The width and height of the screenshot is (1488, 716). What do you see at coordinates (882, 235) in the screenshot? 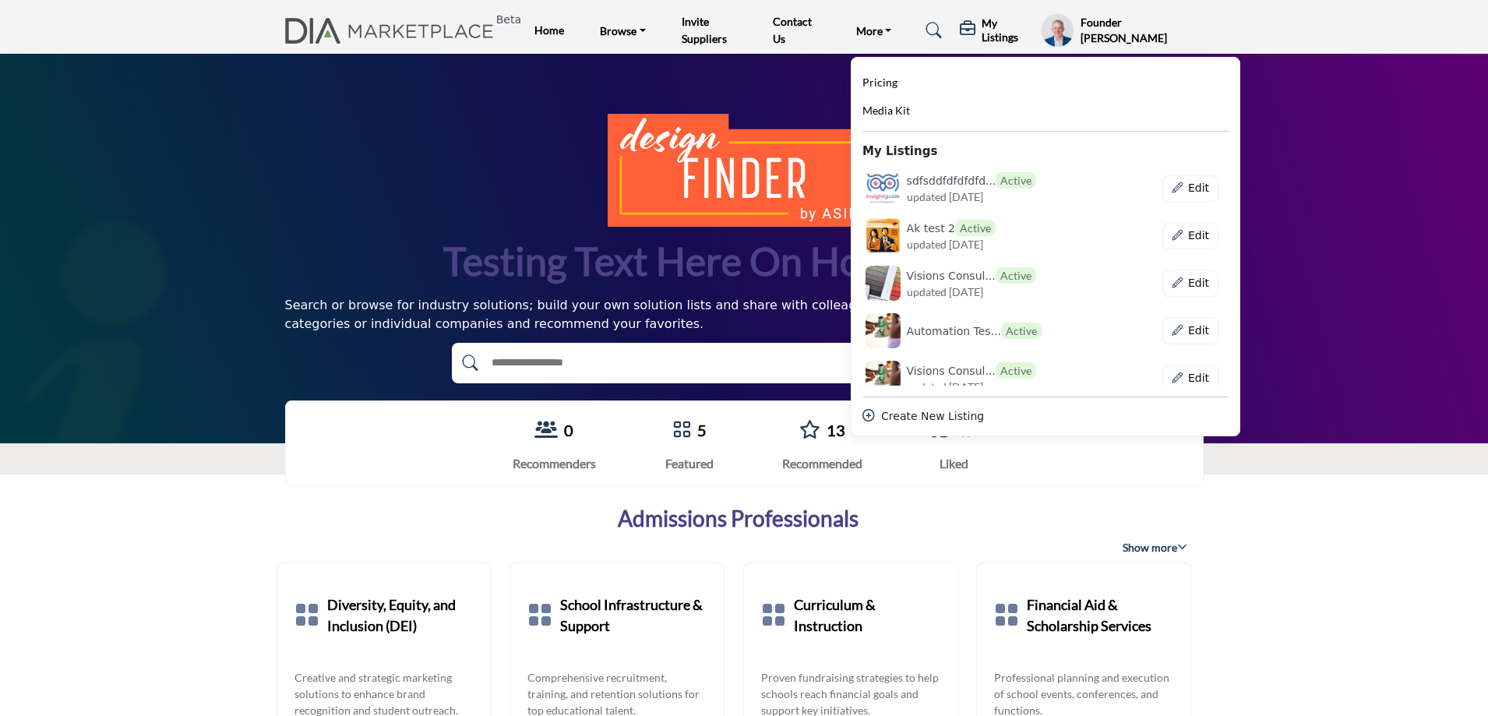
I see `img: ak-test-23 logo` at bounding box center [882, 235].